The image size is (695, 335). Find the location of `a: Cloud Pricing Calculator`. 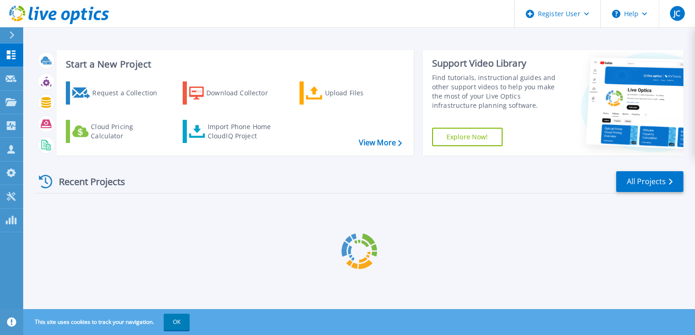

a: Cloud Pricing Calculator is located at coordinates (117, 132).